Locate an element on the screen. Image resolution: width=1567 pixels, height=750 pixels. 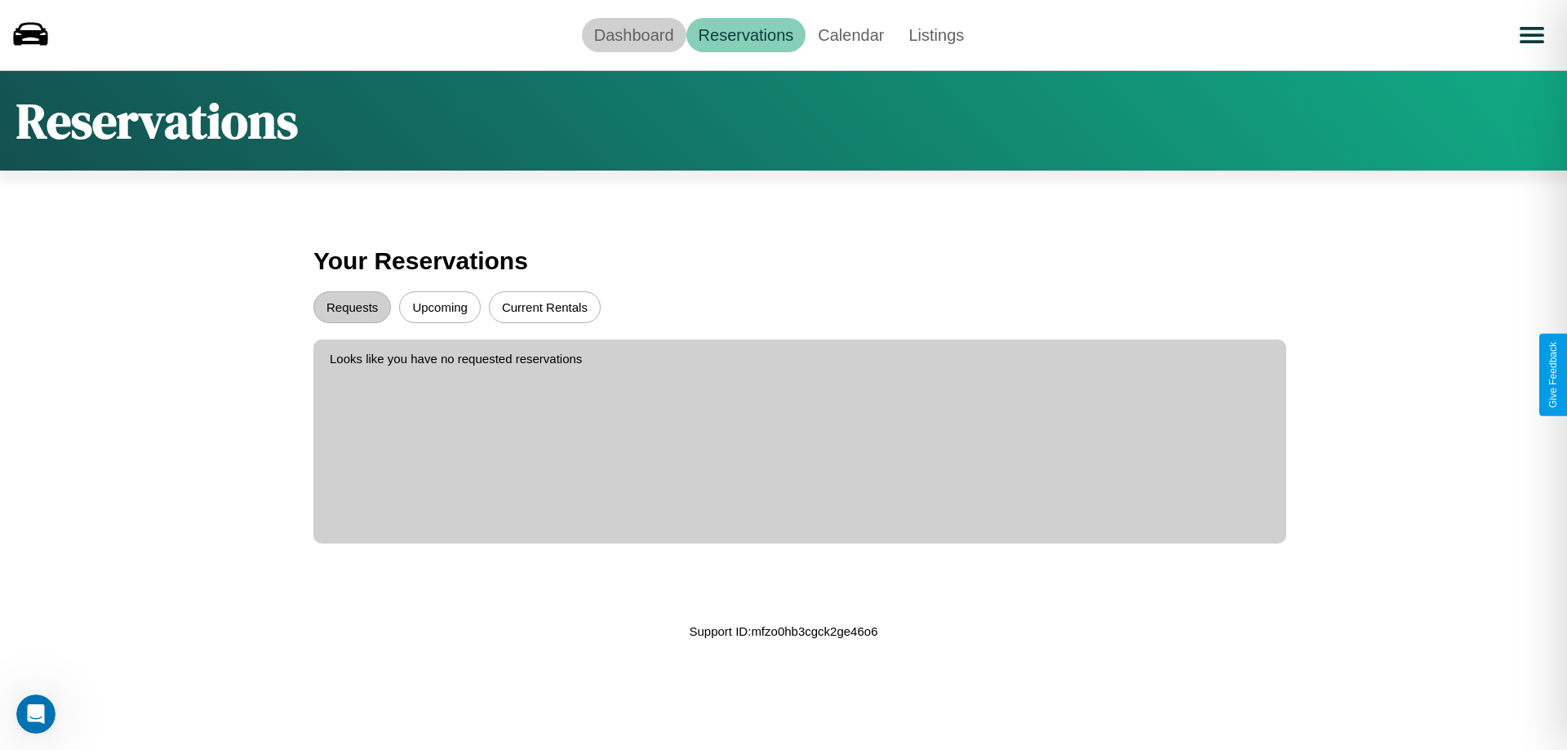
p: Support ID: mfzo0hb3cgck2ge46o6 is located at coordinates (783, 631).